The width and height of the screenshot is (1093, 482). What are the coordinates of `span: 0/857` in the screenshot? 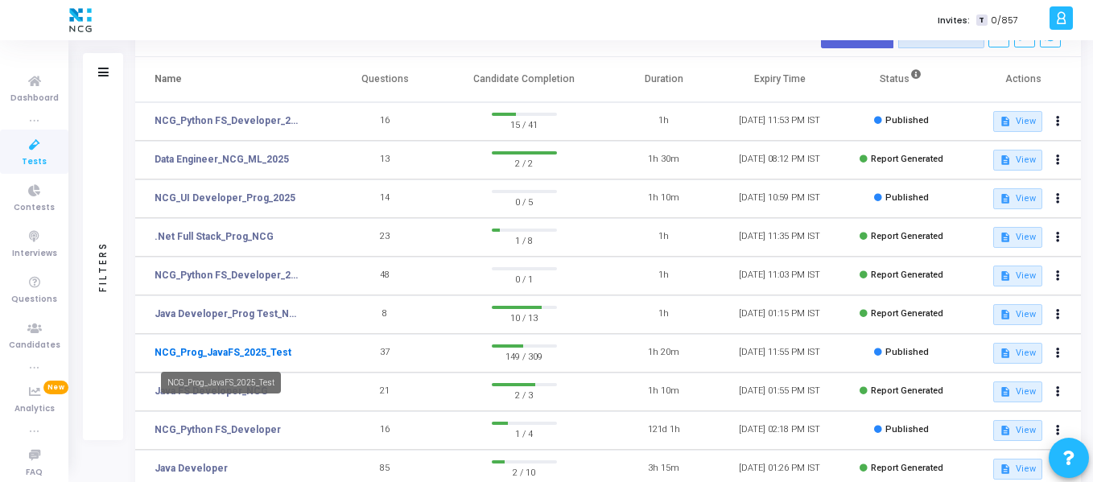 It's located at (1005, 20).